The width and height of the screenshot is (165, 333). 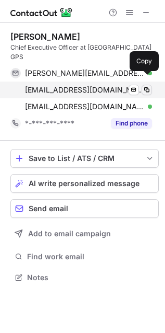 What do you see at coordinates (85, 158) in the screenshot?
I see `button: save-profile-one-click` at bounding box center [85, 158].